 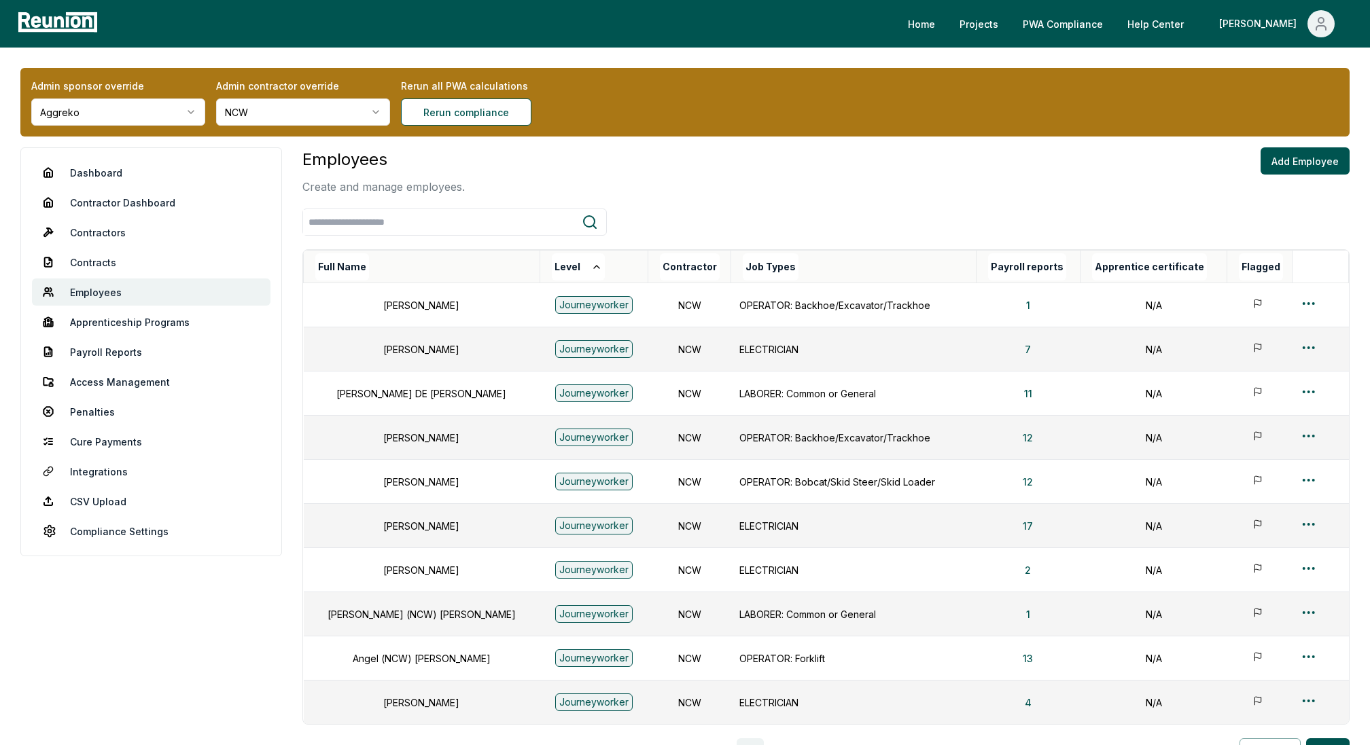 What do you see at coordinates (151, 232) in the screenshot?
I see `a: Contractors` at bounding box center [151, 232].